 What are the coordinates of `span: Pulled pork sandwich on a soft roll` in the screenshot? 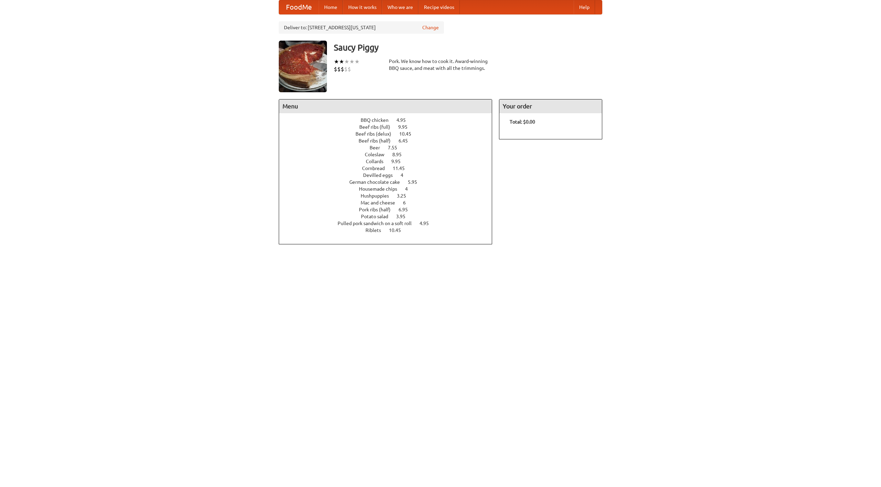 It's located at (378, 223).